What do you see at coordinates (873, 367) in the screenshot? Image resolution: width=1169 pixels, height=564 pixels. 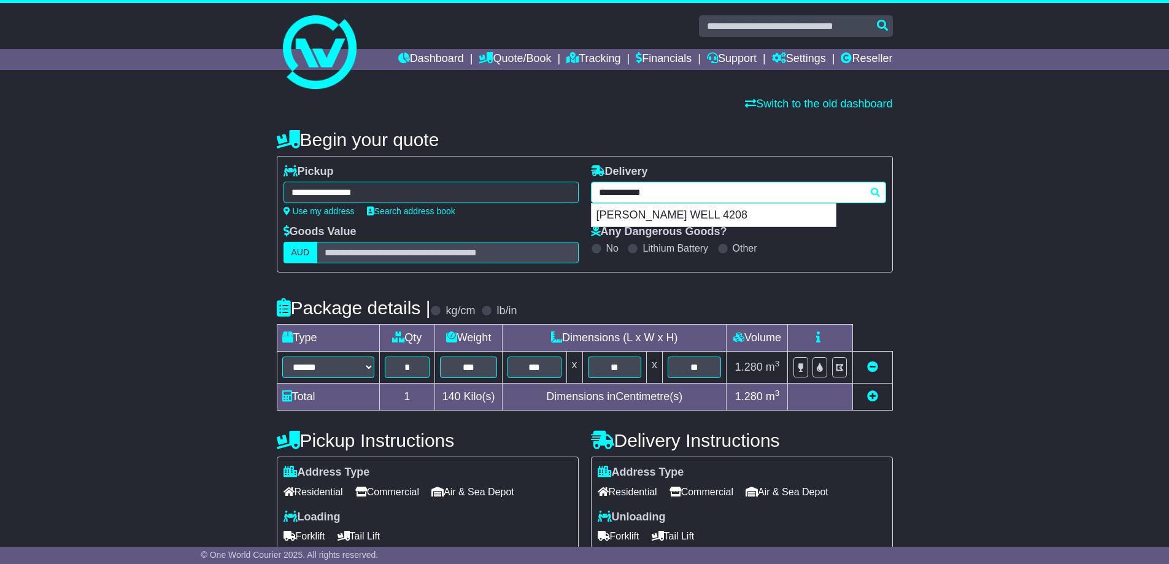 I see `a: Remove this item` at bounding box center [873, 367].